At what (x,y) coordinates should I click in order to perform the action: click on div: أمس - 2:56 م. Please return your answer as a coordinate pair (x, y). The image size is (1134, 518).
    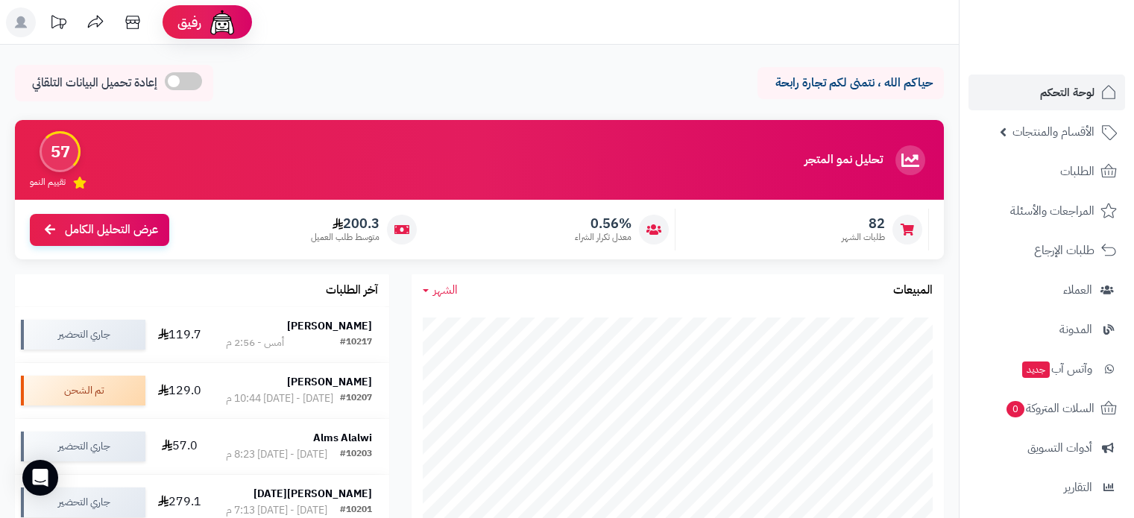
    Looking at the image, I should click on (255, 343).